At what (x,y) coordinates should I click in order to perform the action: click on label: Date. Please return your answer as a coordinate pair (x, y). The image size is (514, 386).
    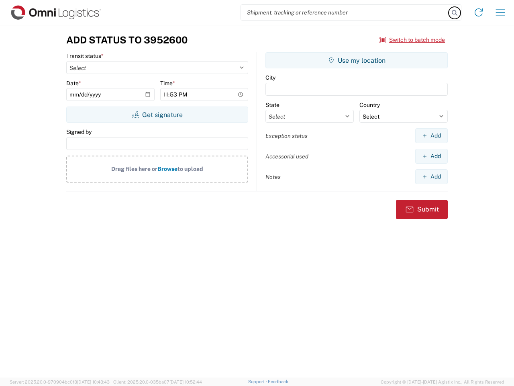
    Looking at the image, I should click on (73, 83).